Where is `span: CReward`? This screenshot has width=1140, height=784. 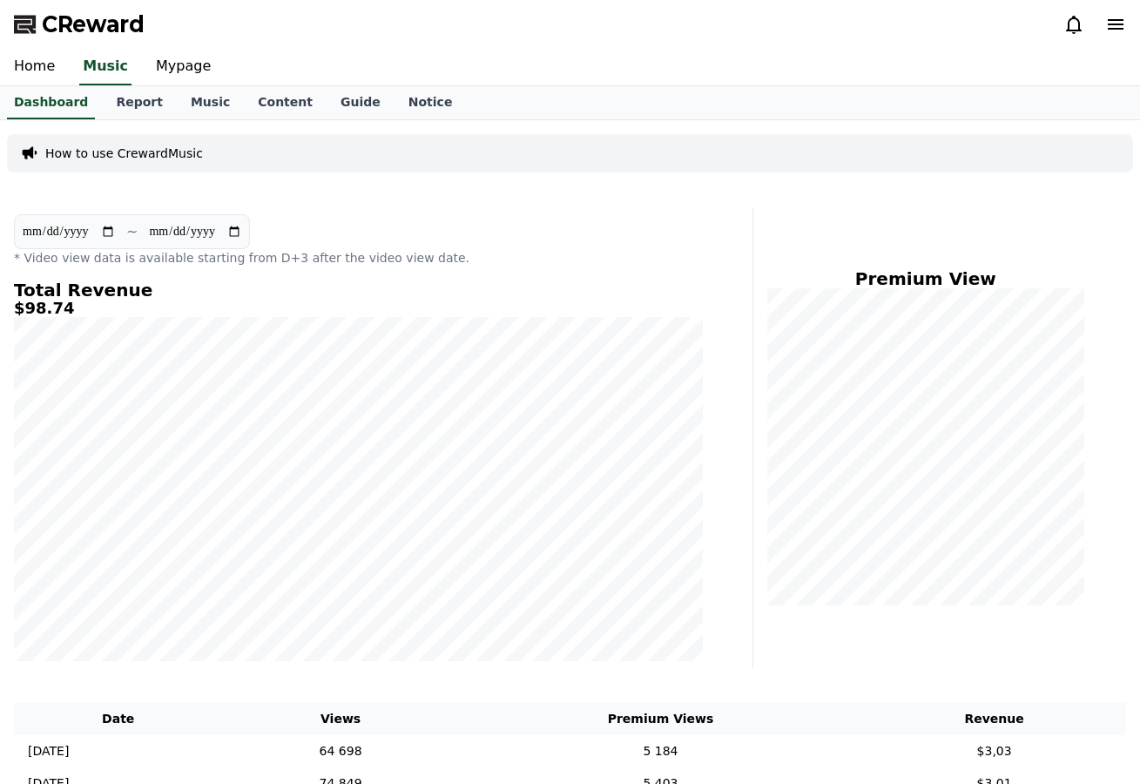
span: CReward is located at coordinates (93, 24).